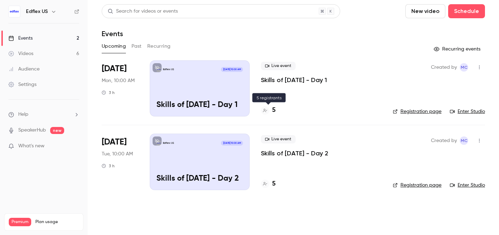 This screenshot has height=235, width=499. Describe the element at coordinates (57, 131) in the screenshot. I see `span: new` at that location.